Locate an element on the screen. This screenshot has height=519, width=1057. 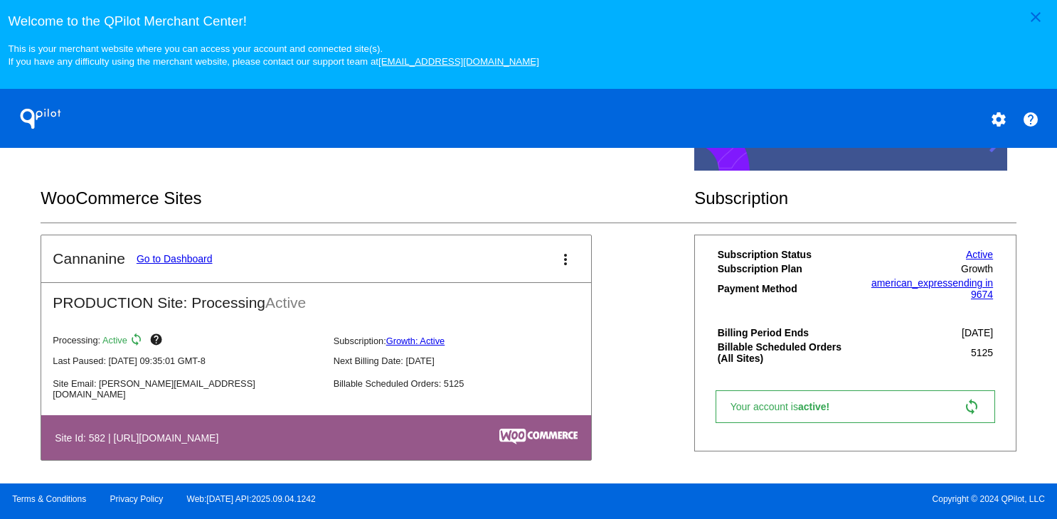
h2: WooCommerce Sites is located at coordinates (367, 198).